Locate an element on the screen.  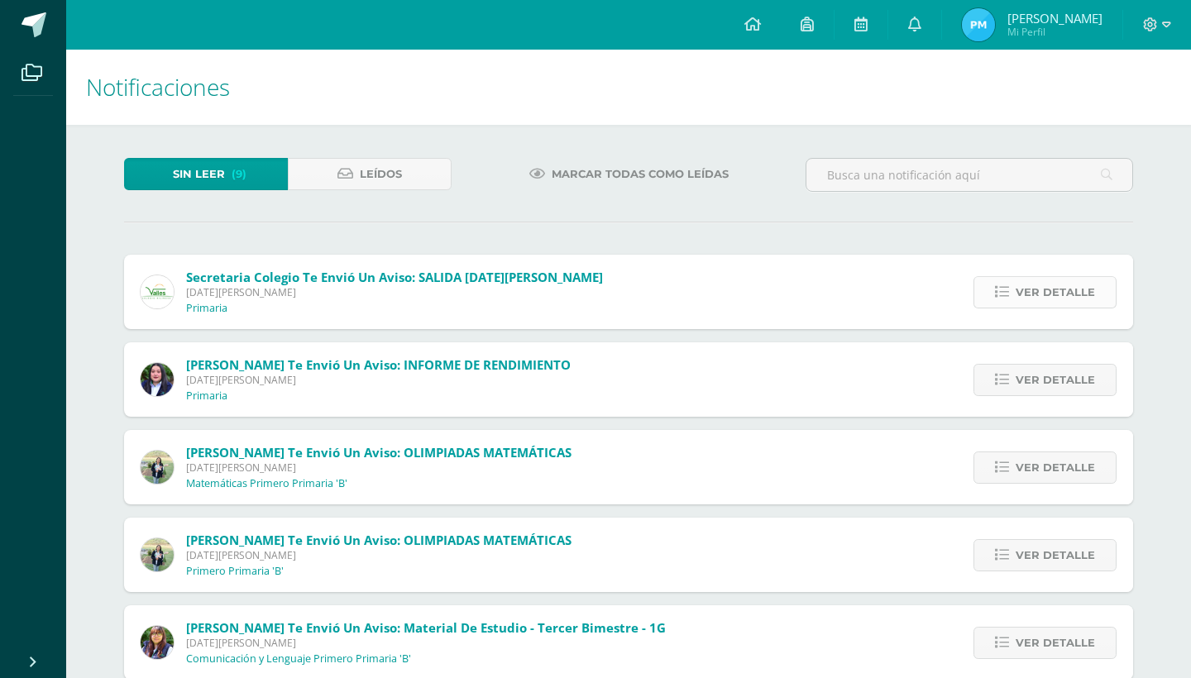
p: Matemáticas Primero Primaria 'B' is located at coordinates (266, 484).